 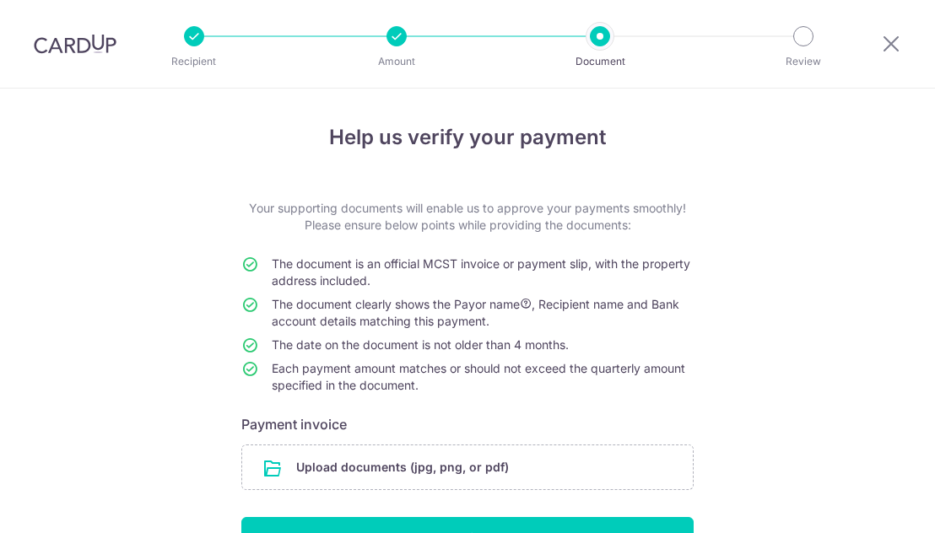 I want to click on h6: Payment invoice, so click(x=467, y=424).